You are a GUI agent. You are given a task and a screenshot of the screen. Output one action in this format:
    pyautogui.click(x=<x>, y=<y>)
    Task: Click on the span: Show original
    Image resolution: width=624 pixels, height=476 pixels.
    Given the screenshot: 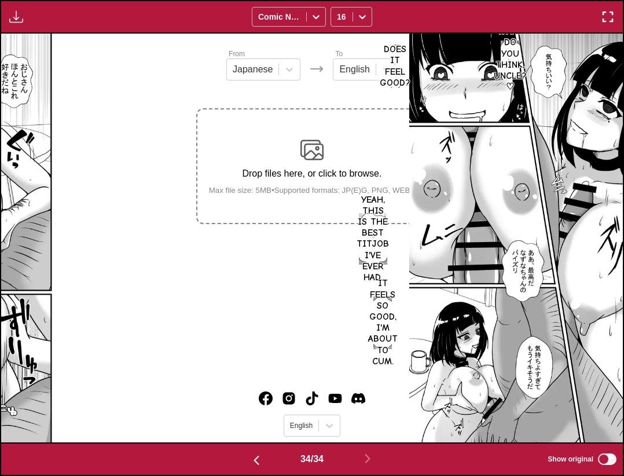 What is the action you would take?
    pyautogui.click(x=570, y=459)
    